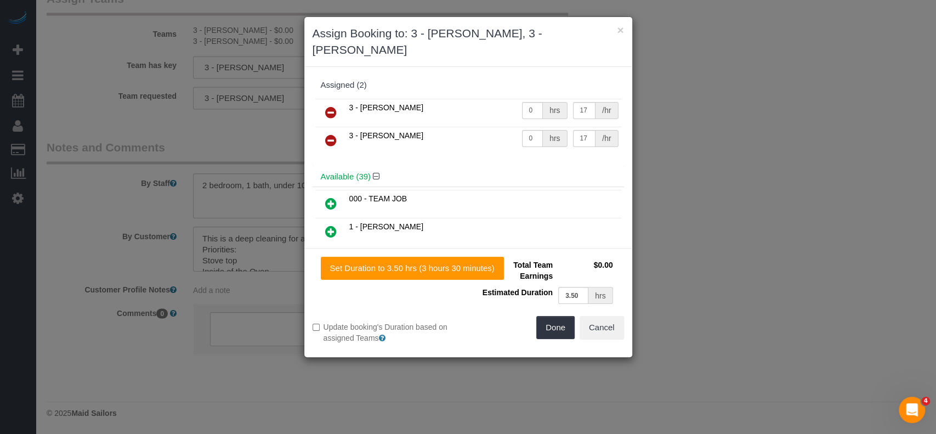 Image resolution: width=936 pixels, height=434 pixels. What do you see at coordinates (316, 327) in the screenshot?
I see `input: Update booking's Duration based on assigned Teams` at bounding box center [316, 327].